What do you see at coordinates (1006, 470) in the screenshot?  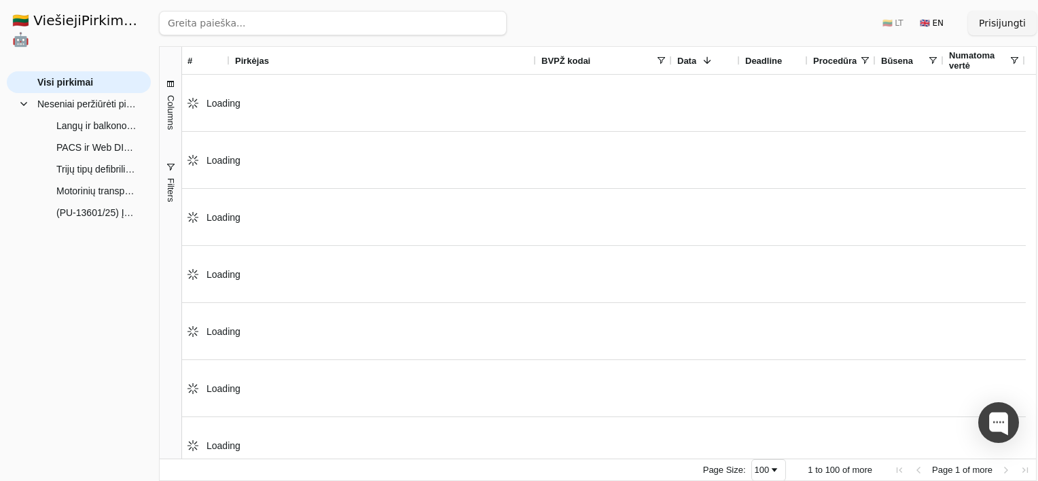 I see `div: Next Page` at bounding box center [1006, 470].